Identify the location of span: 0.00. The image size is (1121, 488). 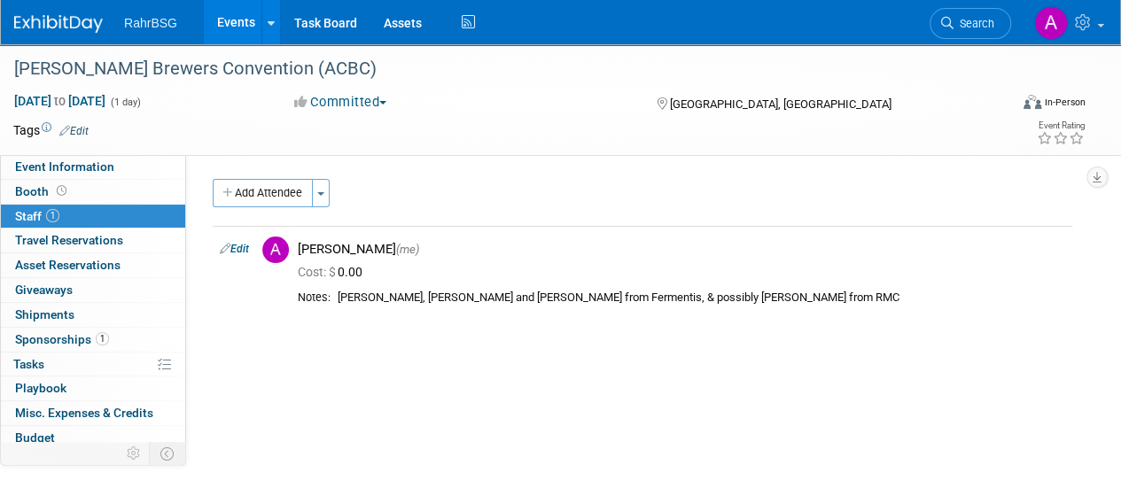
(333, 272).